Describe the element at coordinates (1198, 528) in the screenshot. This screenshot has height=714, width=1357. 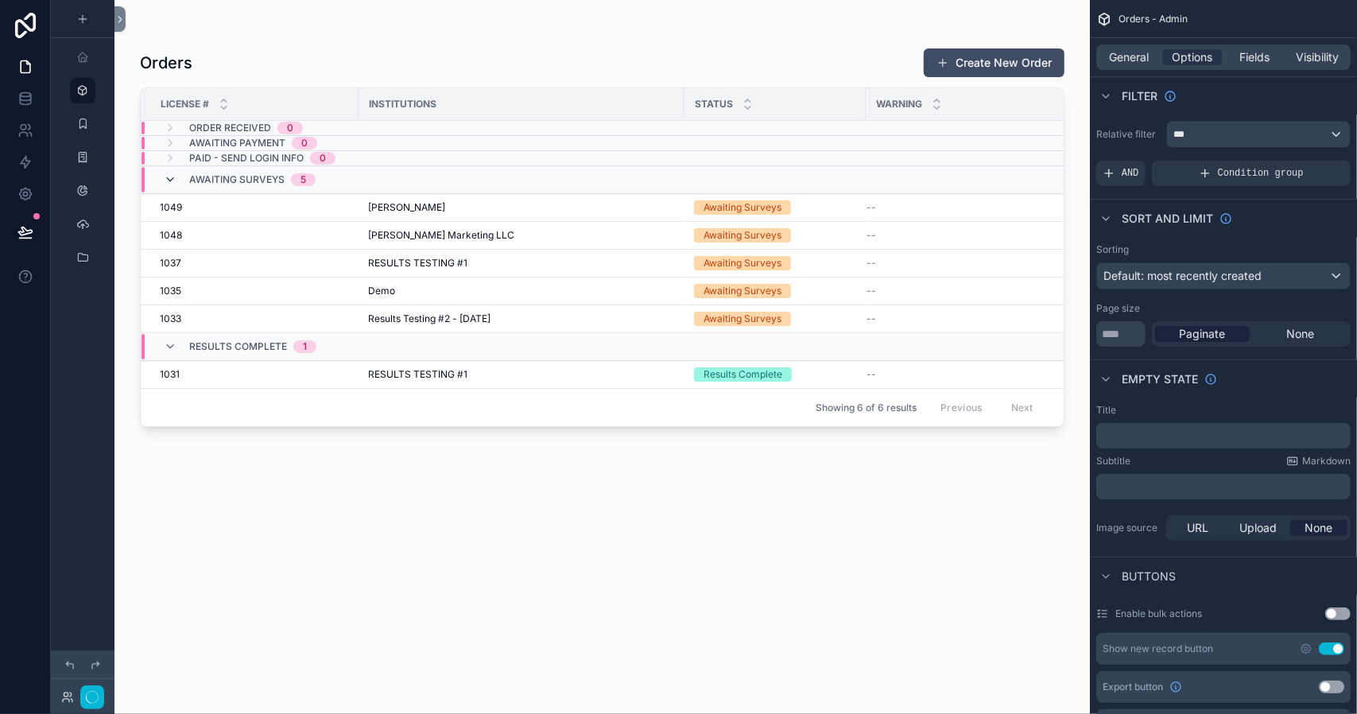
I see `span: URL` at that location.